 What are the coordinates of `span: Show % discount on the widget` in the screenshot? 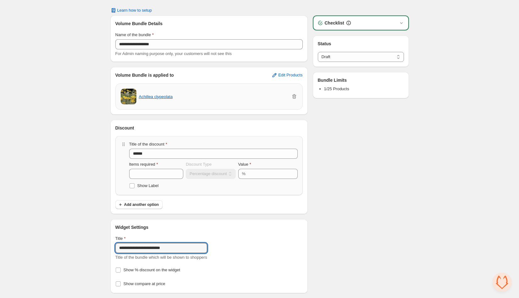 It's located at (152, 270).